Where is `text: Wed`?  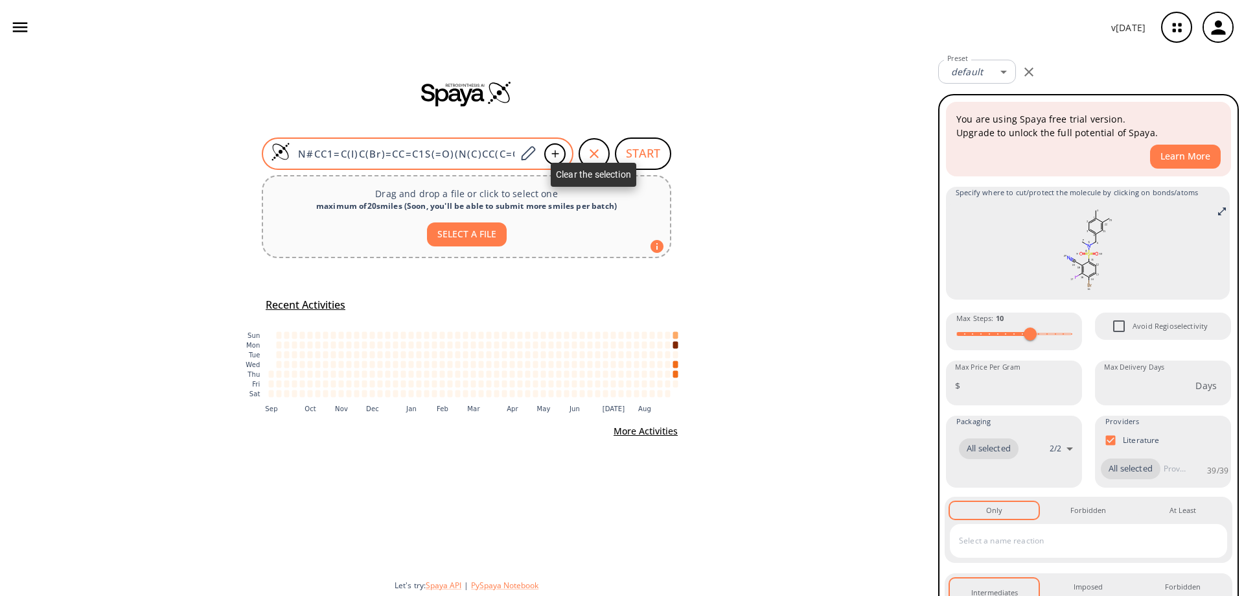 text: Wed is located at coordinates (253, 364).